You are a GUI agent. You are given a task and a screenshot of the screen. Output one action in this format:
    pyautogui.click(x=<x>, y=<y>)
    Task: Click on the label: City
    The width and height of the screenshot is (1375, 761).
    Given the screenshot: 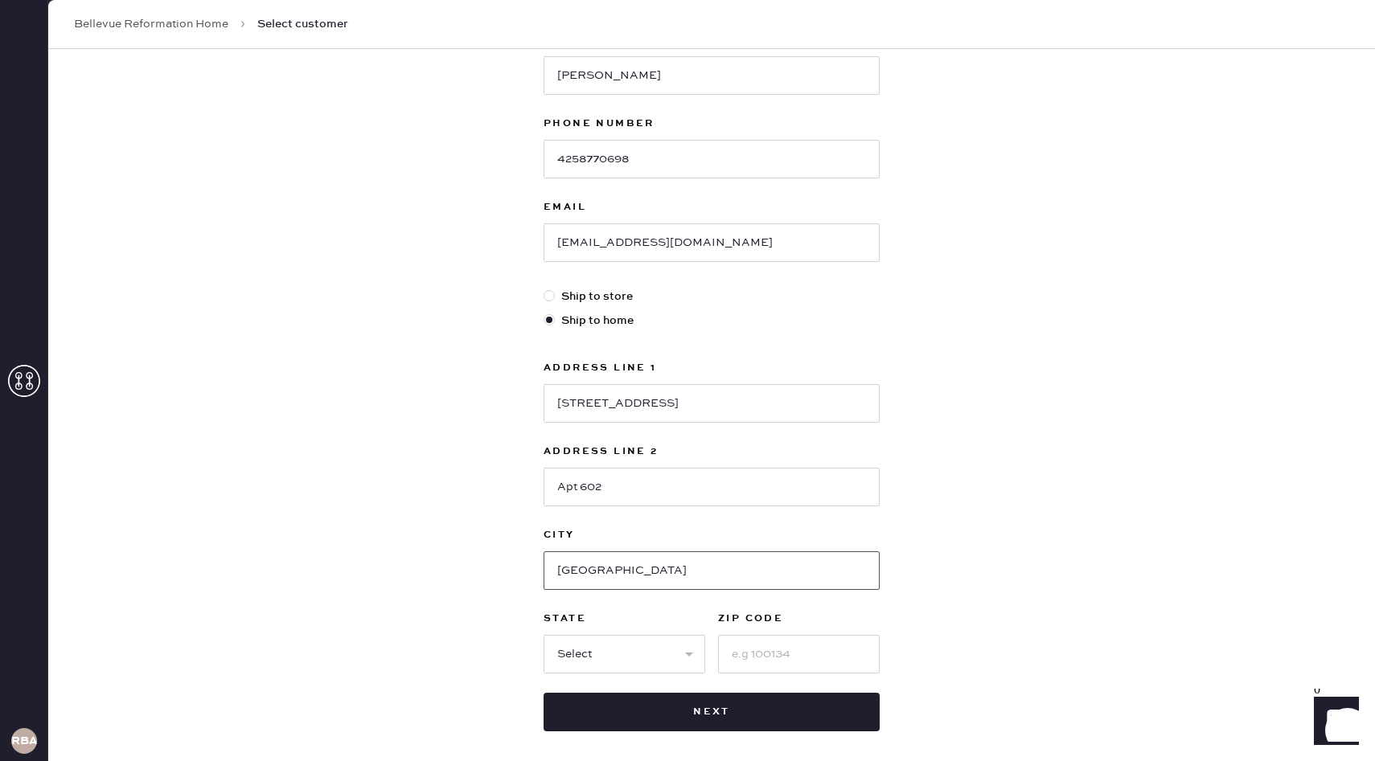 What is the action you would take?
    pyautogui.click(x=711, y=535)
    